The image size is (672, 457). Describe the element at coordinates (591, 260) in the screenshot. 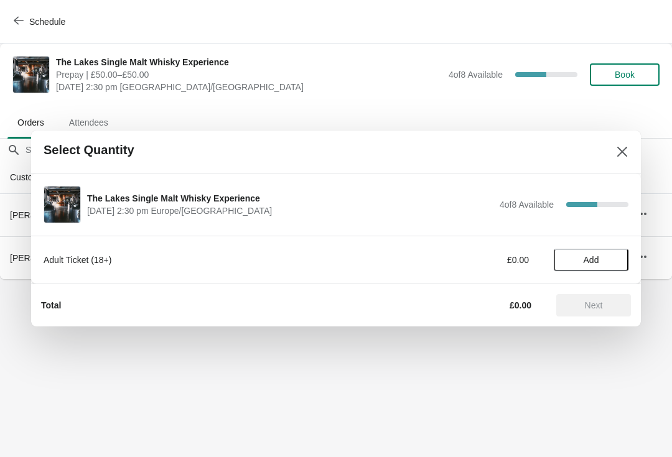

I see `span: Add` at that location.